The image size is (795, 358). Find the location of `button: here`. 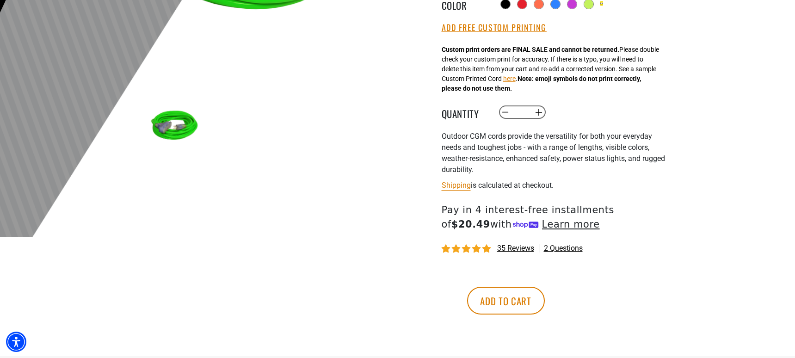

button: here is located at coordinates (509, 79).